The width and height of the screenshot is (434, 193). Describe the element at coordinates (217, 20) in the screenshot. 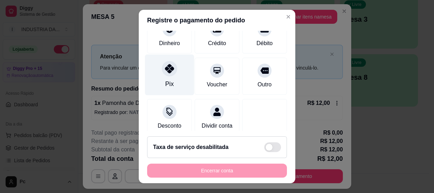

I see `header: Registre o pagamento do pedido` at that location.